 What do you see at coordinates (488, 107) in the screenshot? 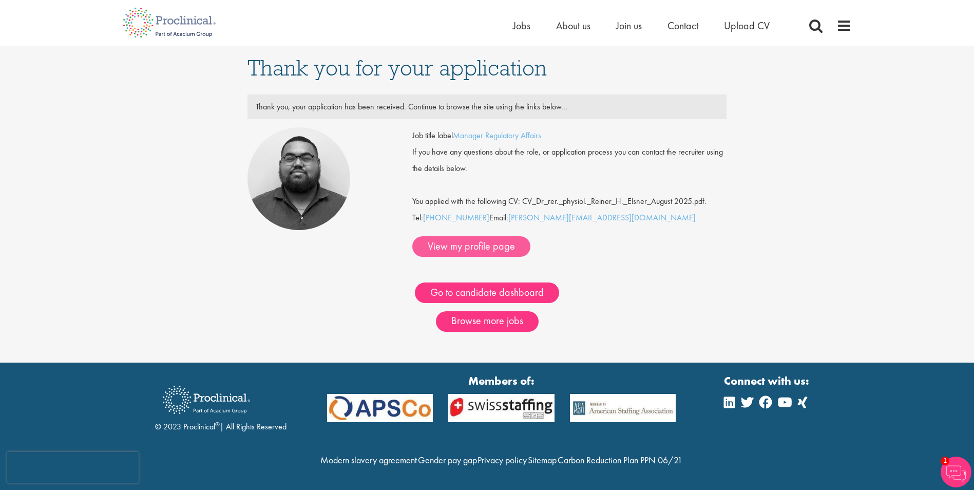
I see `div: Thank you, your application has been received. Continue to browse the site using the links below...` at bounding box center [488, 107].